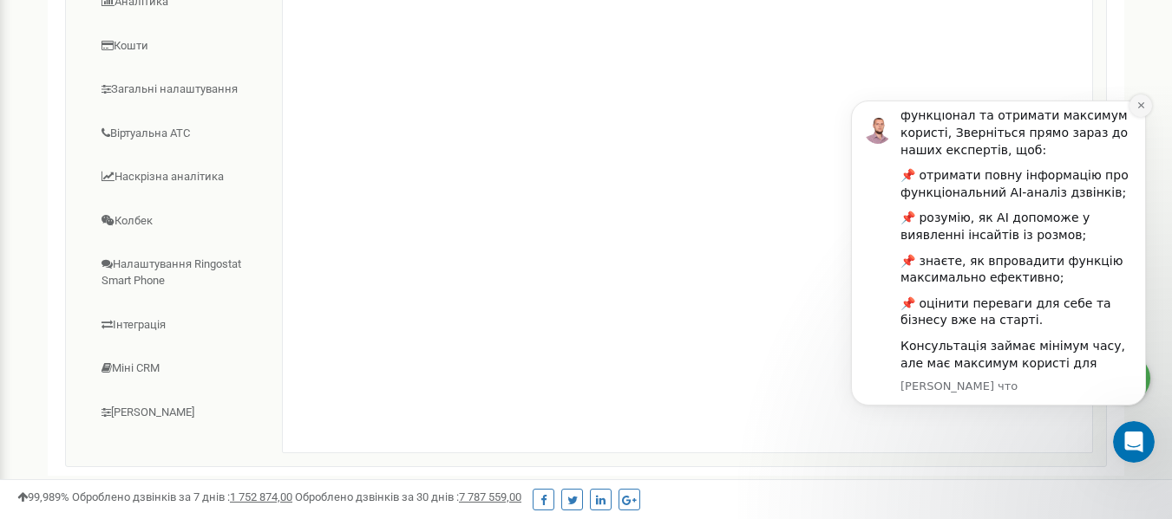 The image size is (1172, 519). I want to click on font: 7 787 559,00, so click(490, 497).